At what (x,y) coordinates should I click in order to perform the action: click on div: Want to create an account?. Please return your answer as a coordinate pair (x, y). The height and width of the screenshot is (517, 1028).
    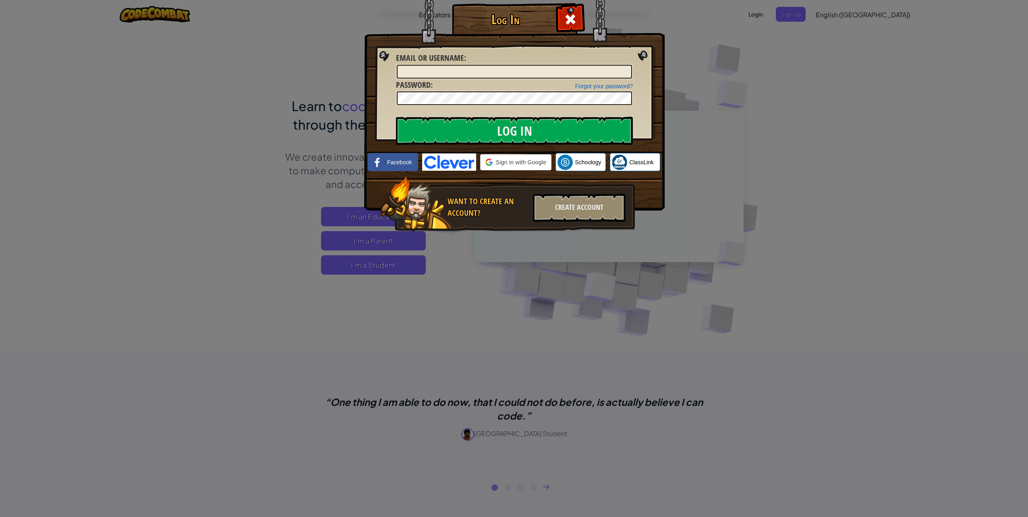
    Looking at the image, I should click on (488, 207).